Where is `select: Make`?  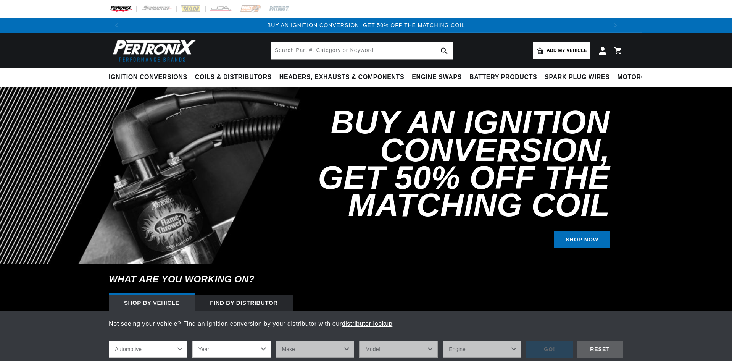
select: Make is located at coordinates (315, 349).